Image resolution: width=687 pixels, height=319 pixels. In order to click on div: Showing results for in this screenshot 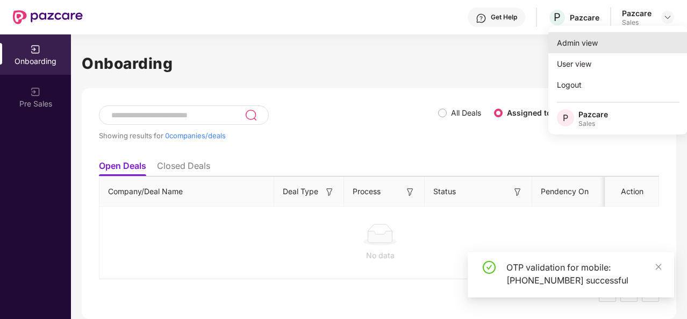, I will do `click(268, 135)`.